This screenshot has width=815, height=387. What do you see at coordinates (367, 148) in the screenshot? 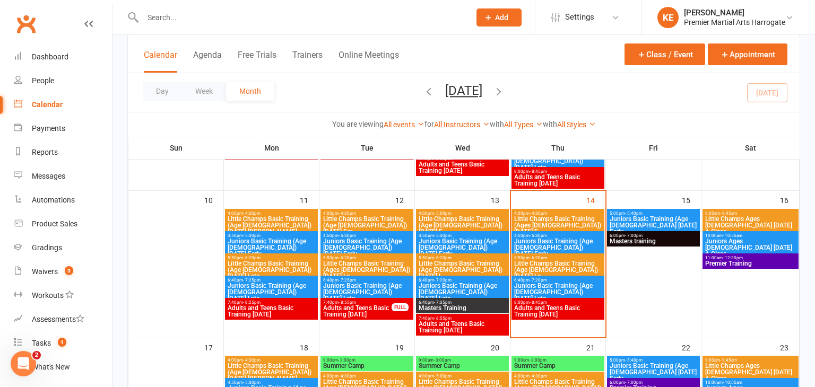
I see `th: Tue` at bounding box center [367, 148].